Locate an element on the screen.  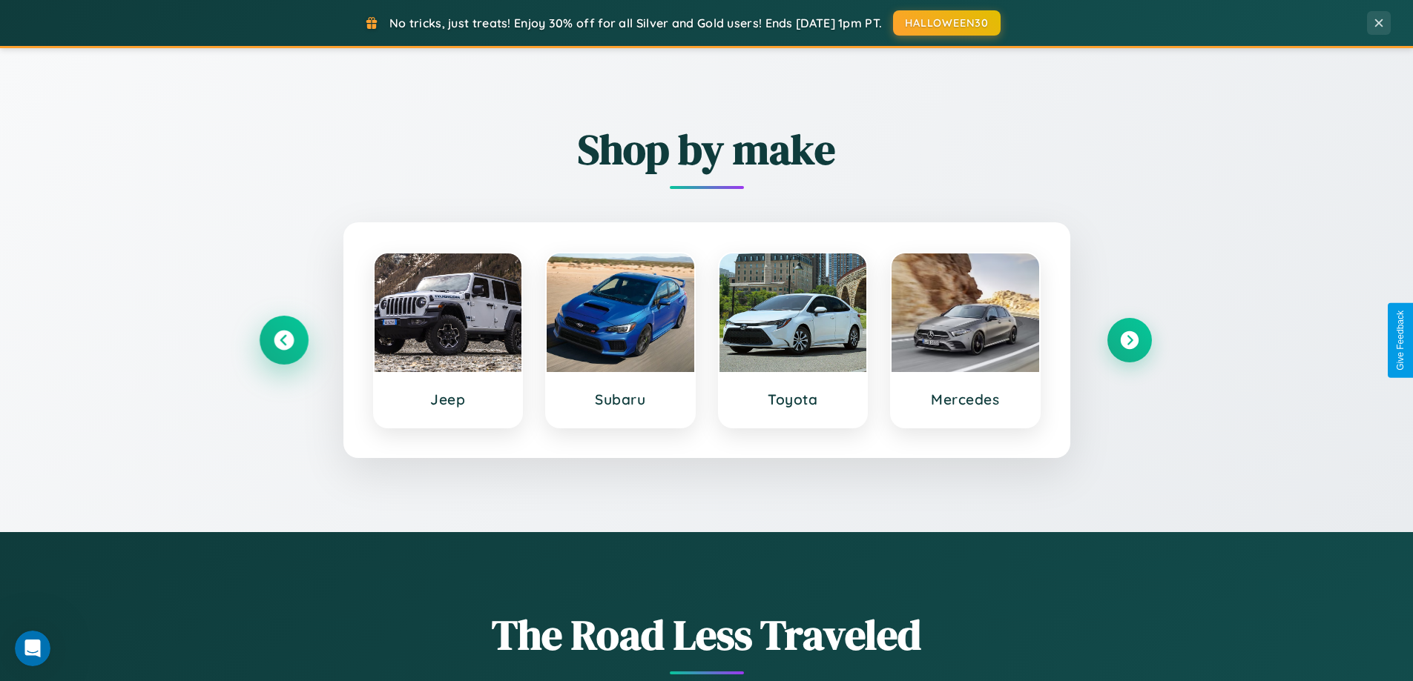
h1: The Road Less Traveled is located at coordinates (707, 635).